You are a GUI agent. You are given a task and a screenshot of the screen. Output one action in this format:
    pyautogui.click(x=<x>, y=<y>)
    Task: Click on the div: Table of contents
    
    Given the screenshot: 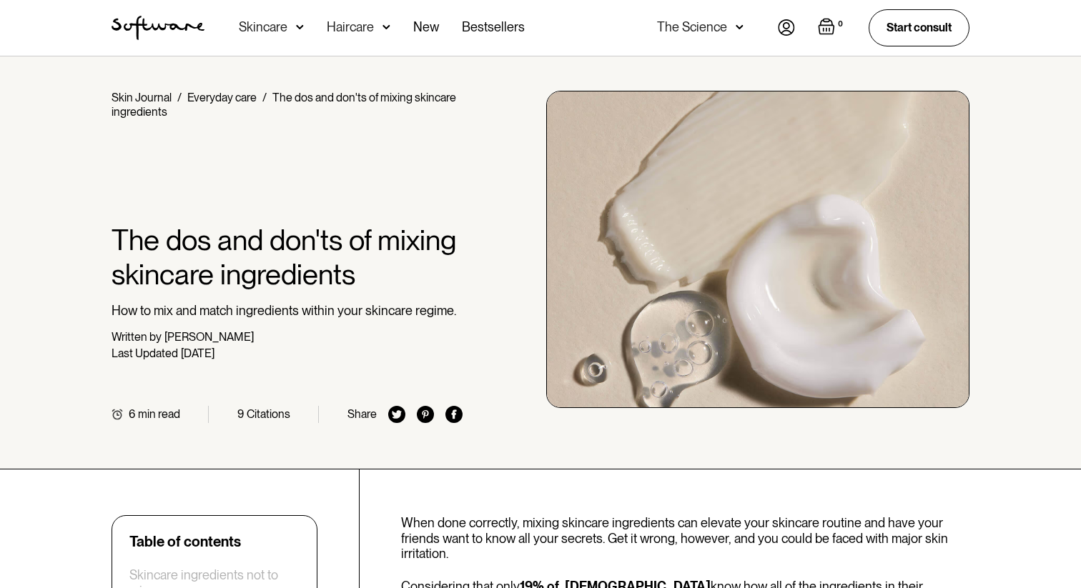 What is the action you would take?
    pyautogui.click(x=185, y=542)
    